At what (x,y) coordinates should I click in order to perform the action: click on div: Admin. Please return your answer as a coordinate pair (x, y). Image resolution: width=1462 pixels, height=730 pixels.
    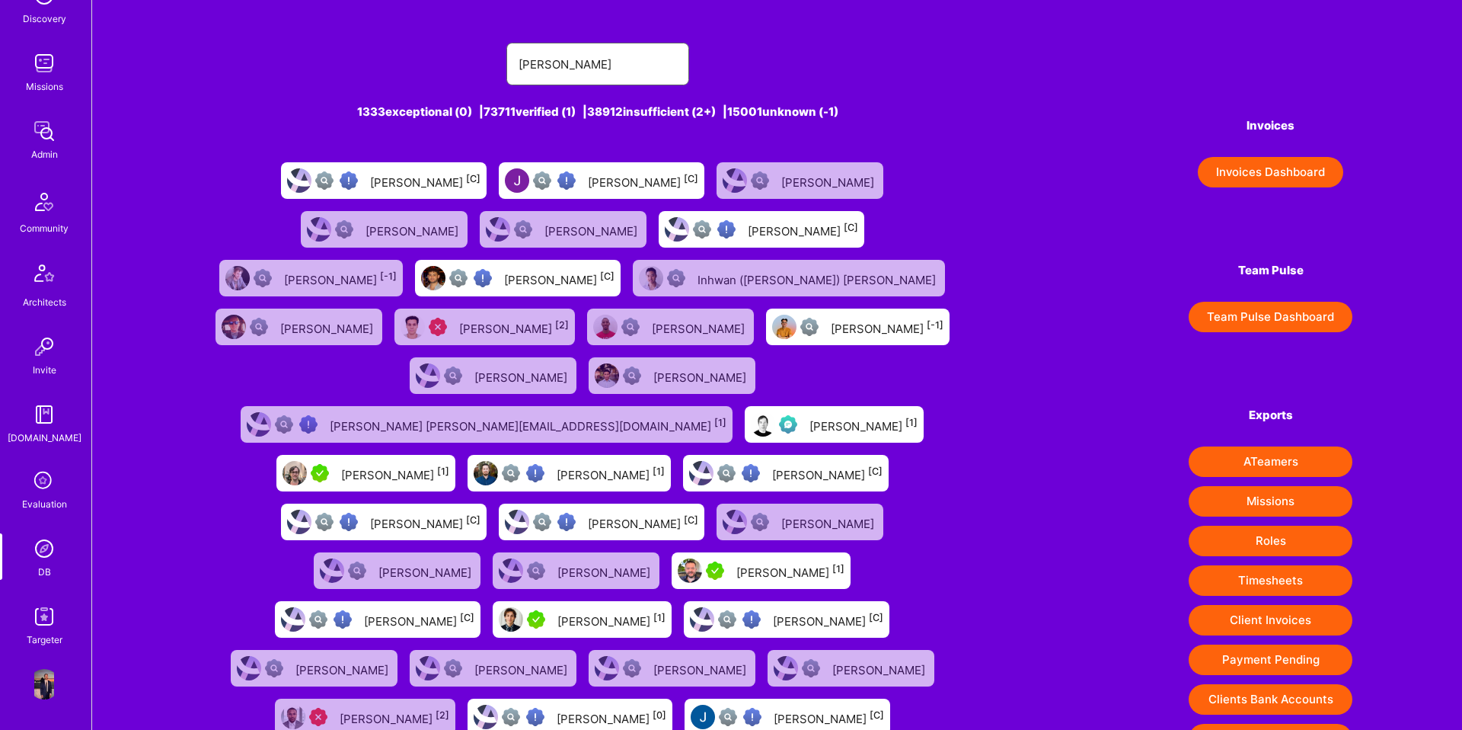
    Looking at the image, I should click on (44, 154).